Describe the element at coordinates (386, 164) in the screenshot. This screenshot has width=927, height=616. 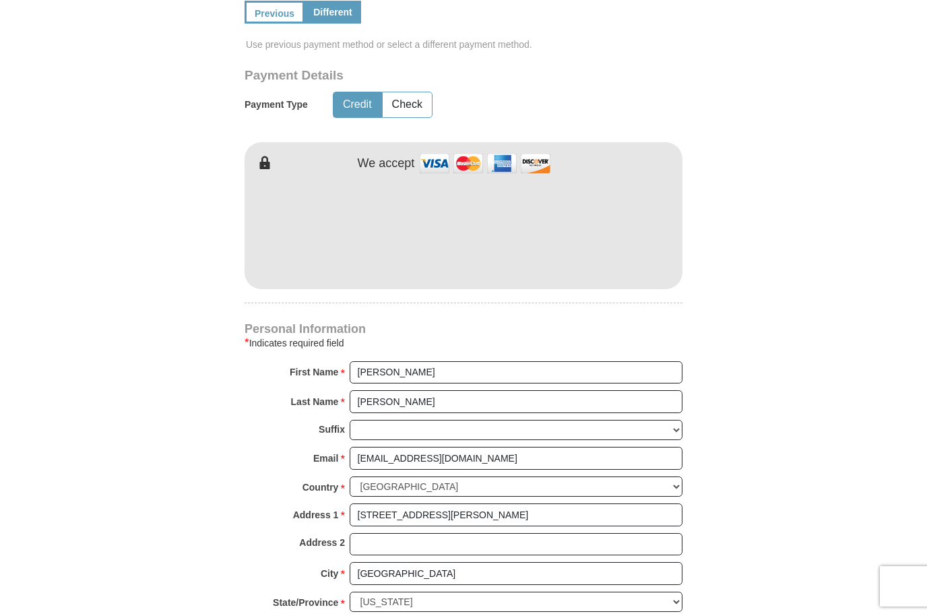
I see `h4: We accept` at that location.